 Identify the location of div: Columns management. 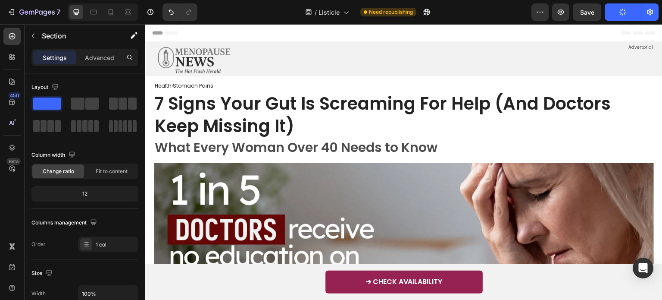
(65, 223).